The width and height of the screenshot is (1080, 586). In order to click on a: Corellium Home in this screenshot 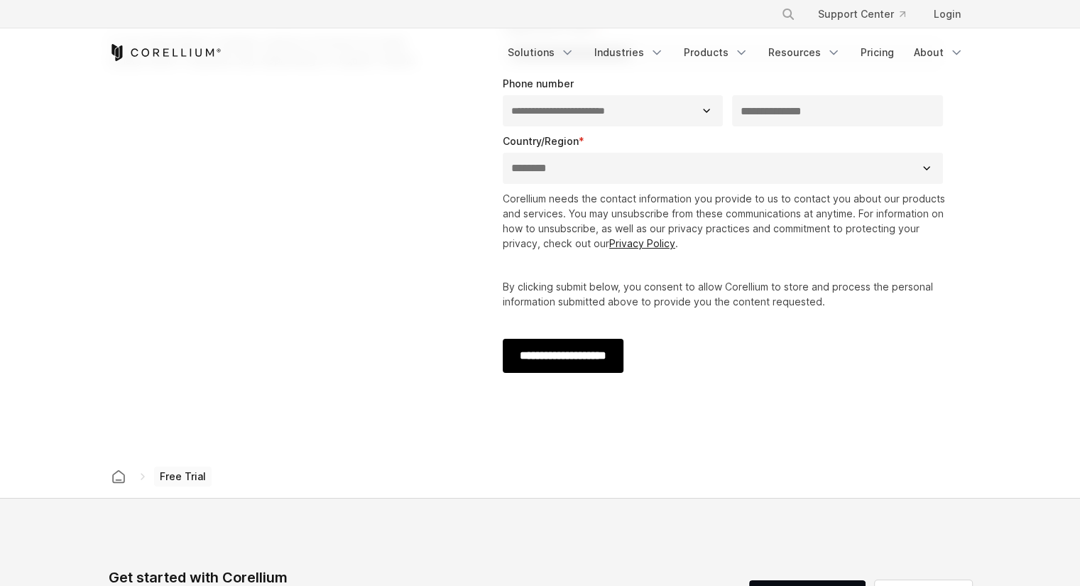, I will do `click(165, 53)`.